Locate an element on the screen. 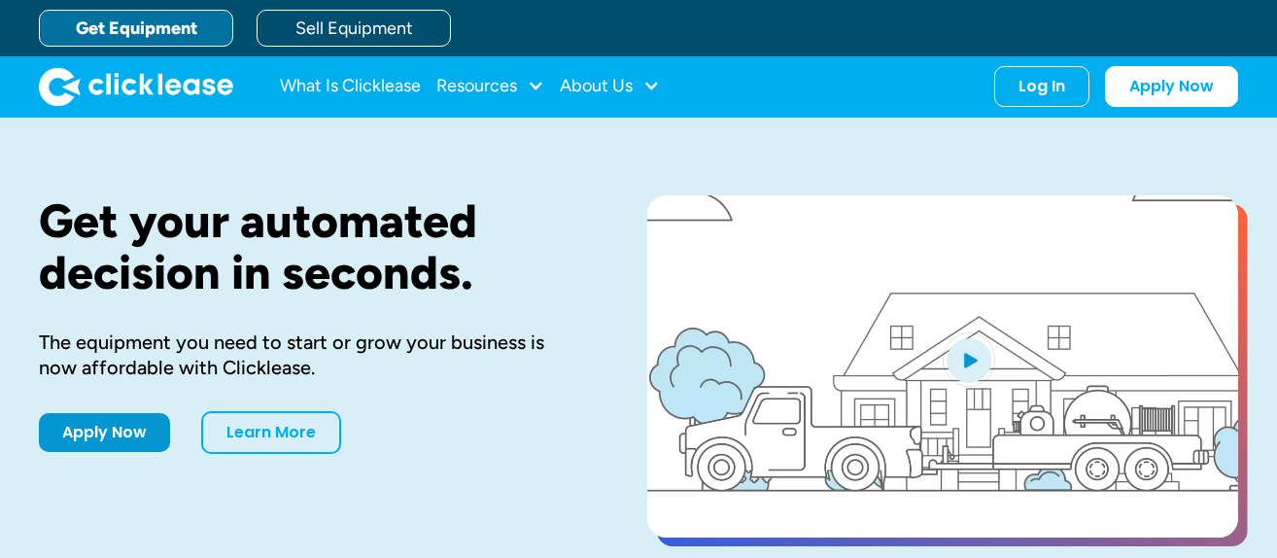 The image size is (1277, 558). div: Resources is located at coordinates (490, 87).